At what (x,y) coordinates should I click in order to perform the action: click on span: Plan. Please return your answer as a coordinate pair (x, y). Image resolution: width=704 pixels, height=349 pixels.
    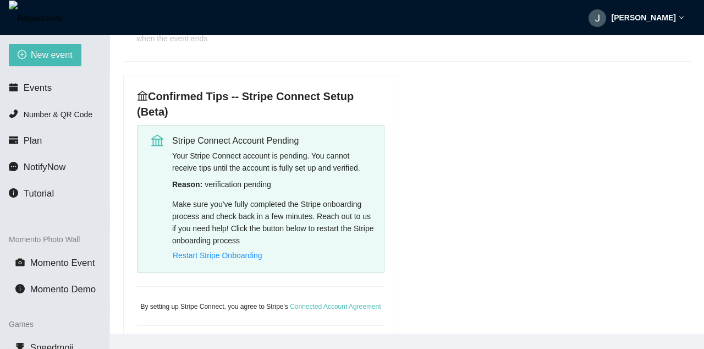
    Looking at the image, I should click on (33, 140).